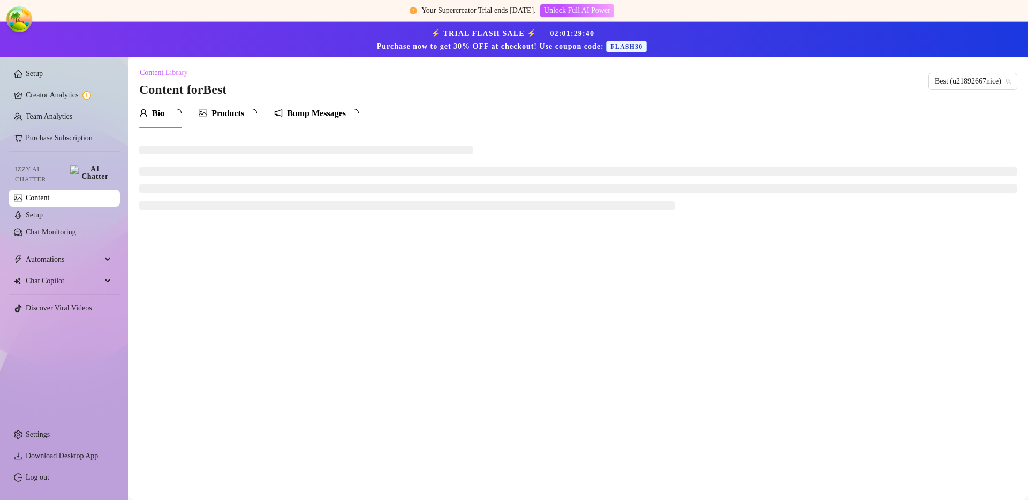  I want to click on a: Team Analytics, so click(49, 116).